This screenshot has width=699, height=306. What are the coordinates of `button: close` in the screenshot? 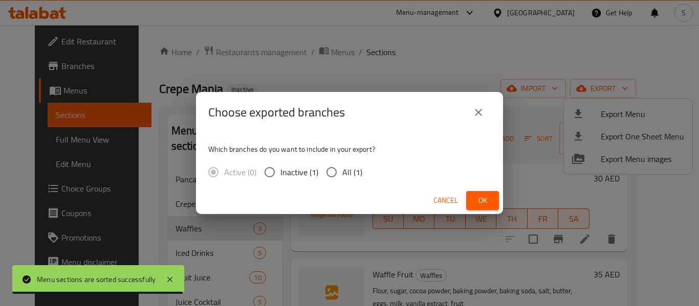 It's located at (478, 113).